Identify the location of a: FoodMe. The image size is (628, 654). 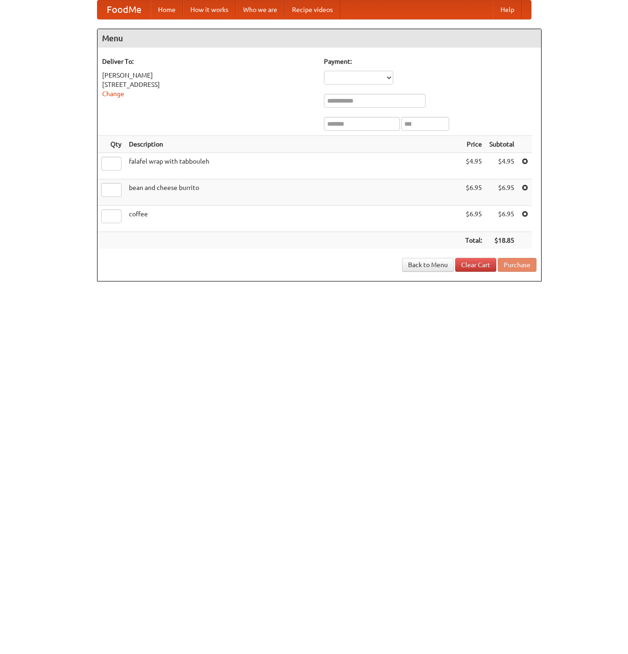
(124, 10).